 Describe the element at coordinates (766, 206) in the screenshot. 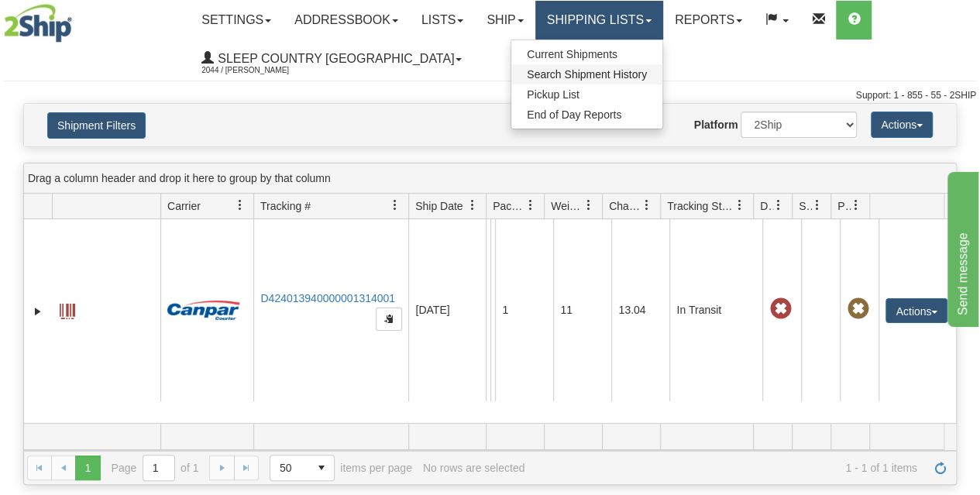

I see `span: Delivery Status` at that location.